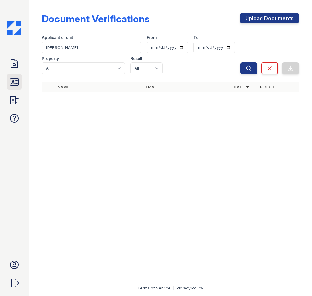 This screenshot has height=296, width=312. Describe the element at coordinates (14, 28) in the screenshot. I see `img: CE_Icon_Blue-c292c112584629df590d857e76928e9f676e5b41ef8f769ba2f05ee15b207248.png` at that location.